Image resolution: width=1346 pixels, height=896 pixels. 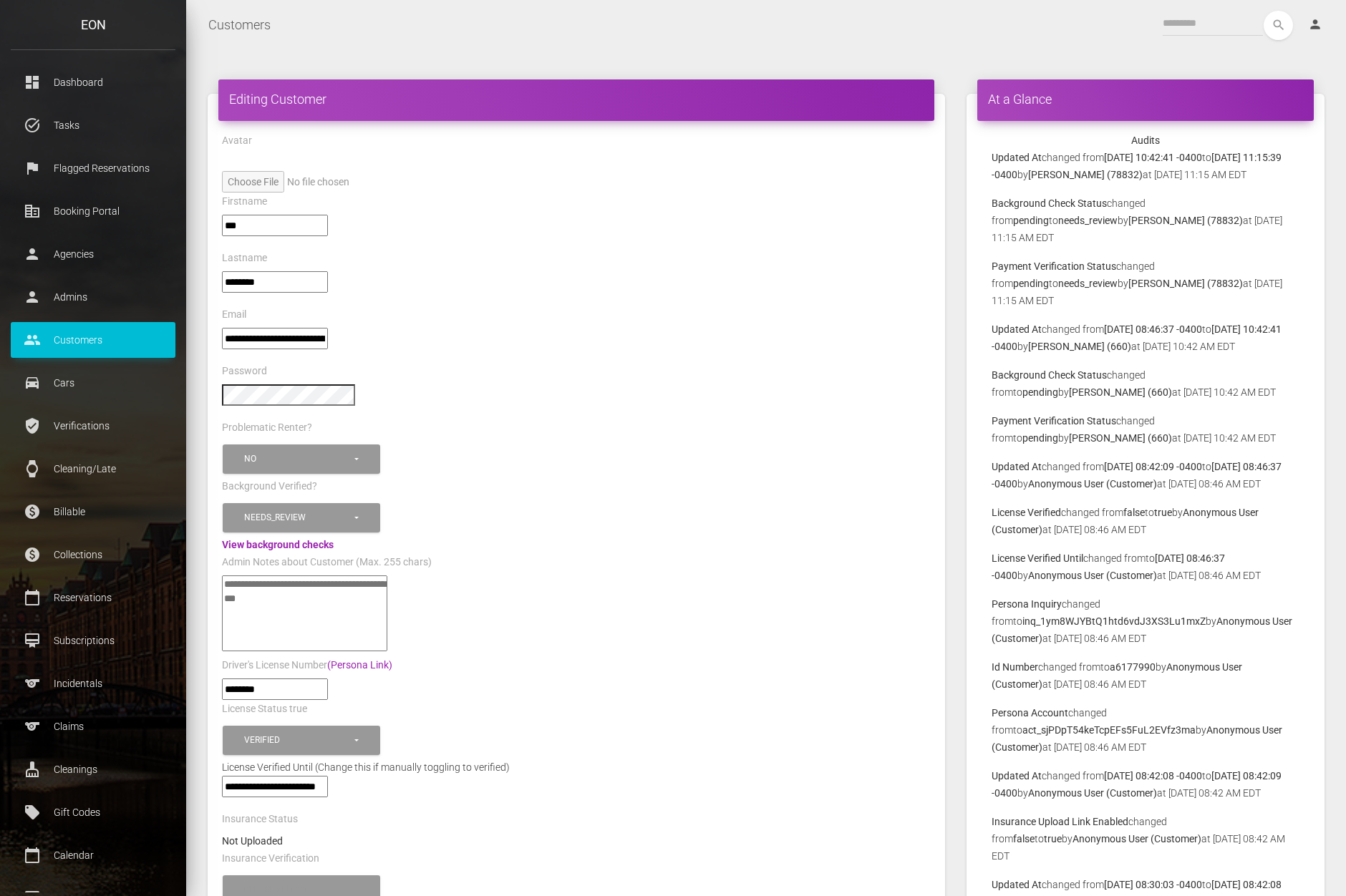 What do you see at coordinates (244, 202) in the screenshot?
I see `label: Firstname` at bounding box center [244, 202].